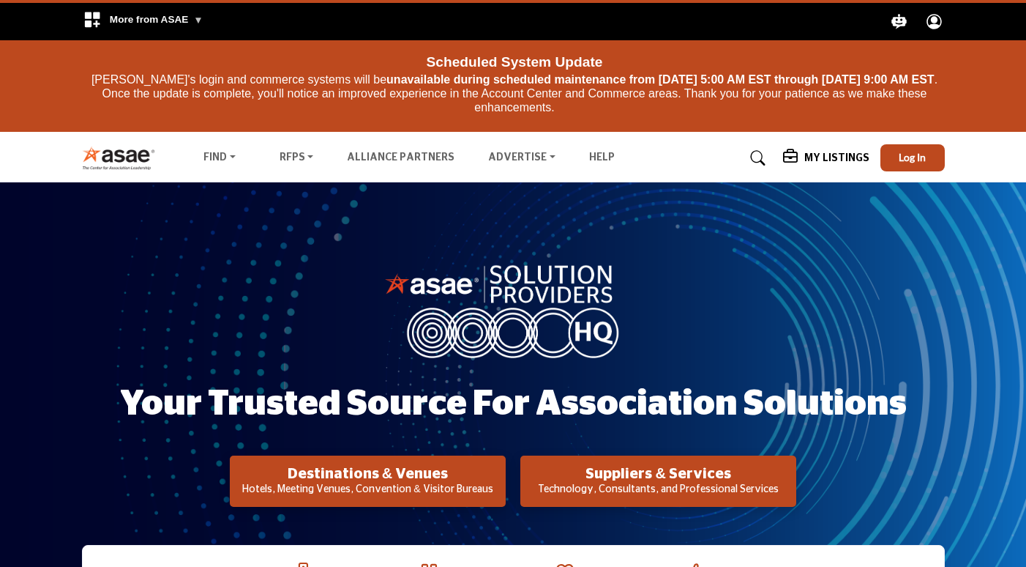 The height and width of the screenshot is (567, 1026). Describe the element at coordinates (913, 157) in the screenshot. I see `button: Log In` at that location.